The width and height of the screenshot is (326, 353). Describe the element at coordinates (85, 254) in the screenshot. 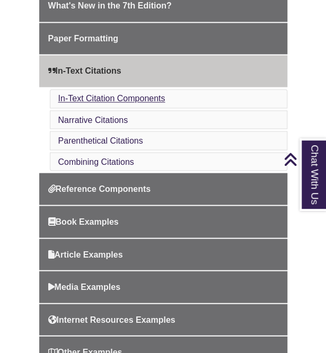

I see `span: Article Examples` at that location.